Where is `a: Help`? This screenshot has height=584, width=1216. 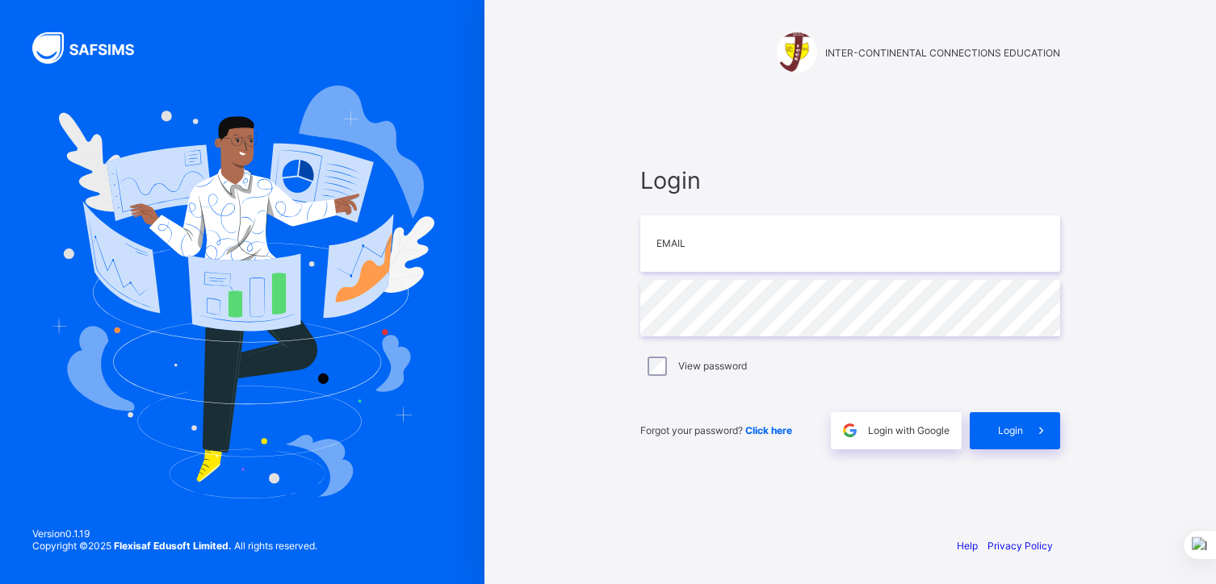 a: Help is located at coordinates (967, 546).